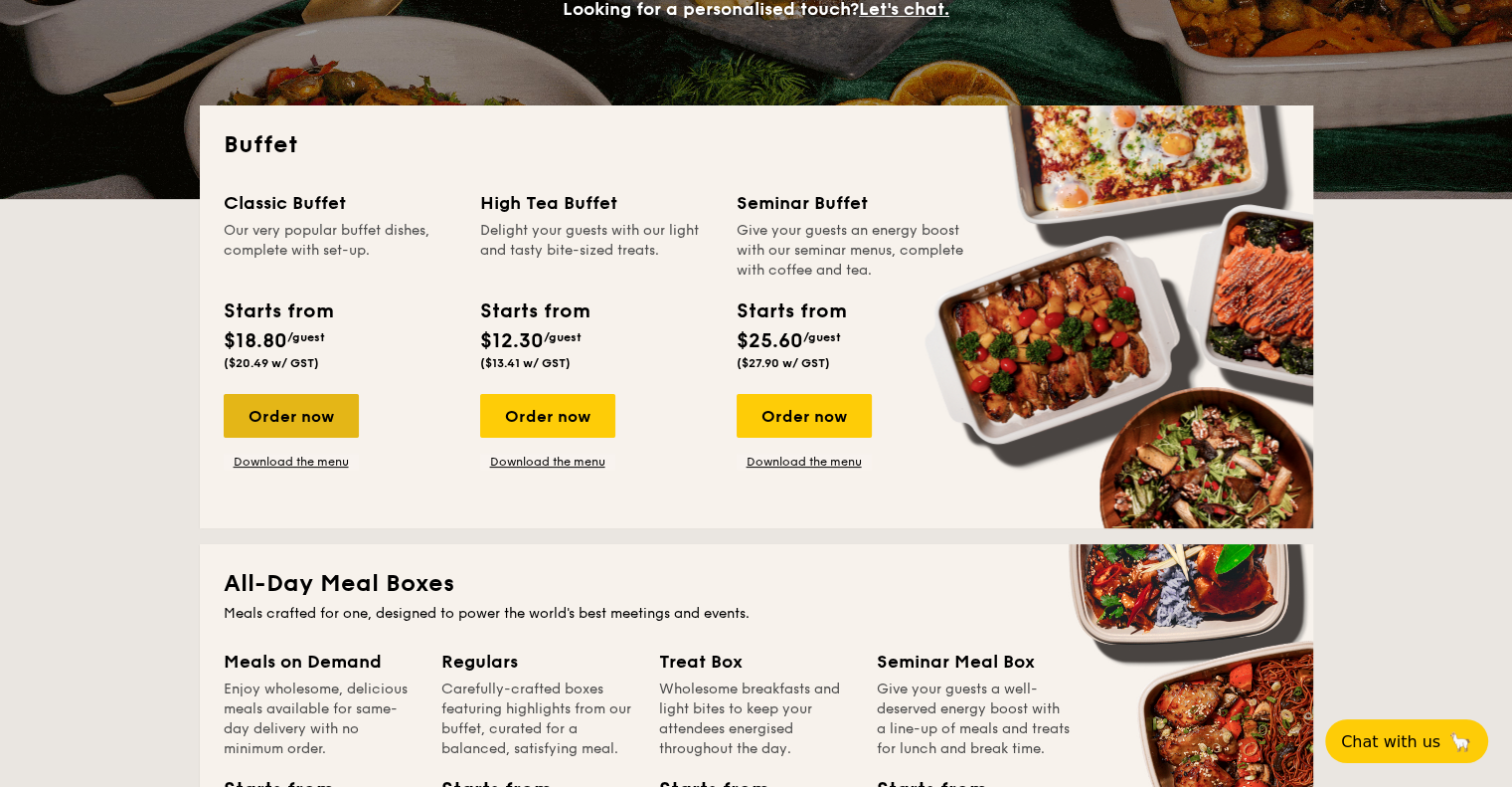 The height and width of the screenshot is (787, 1512). Describe the element at coordinates (596, 202) in the screenshot. I see `div: High Tea Buffet` at that location.